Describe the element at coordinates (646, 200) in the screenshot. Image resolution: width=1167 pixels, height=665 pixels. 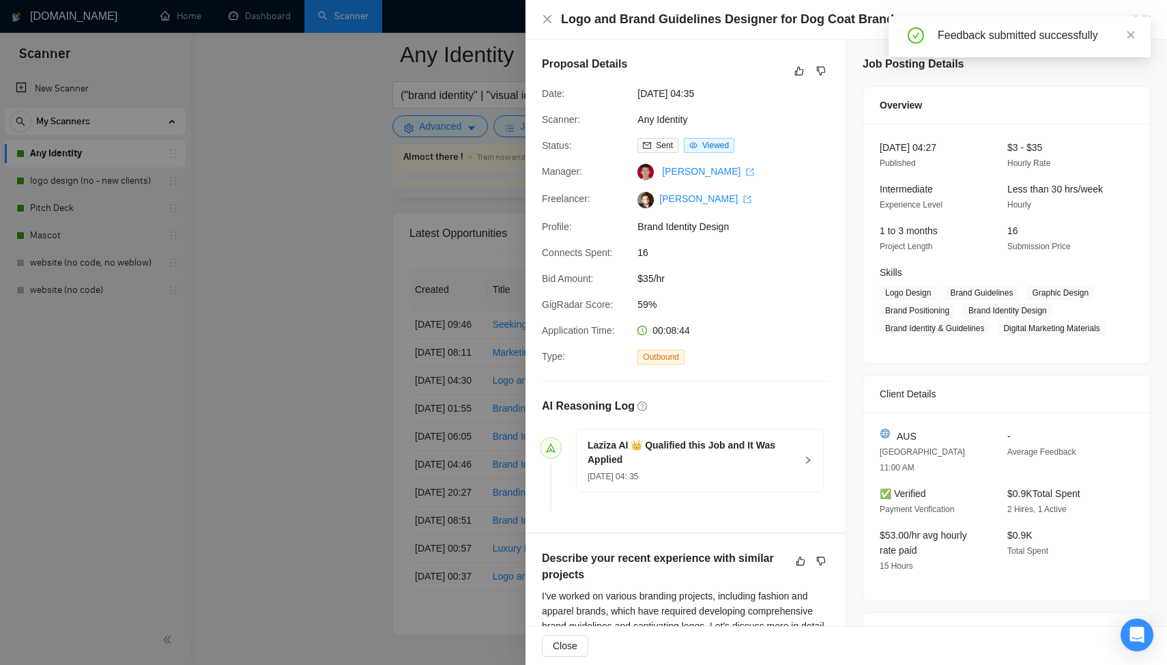
I see `img: c1gBwmsl0wiQyvu_M8uhSGLuz-ytkCc3oMeAKoj00p9YS1iN2H4iZ03QCpDM1hYsmJ` at that location.